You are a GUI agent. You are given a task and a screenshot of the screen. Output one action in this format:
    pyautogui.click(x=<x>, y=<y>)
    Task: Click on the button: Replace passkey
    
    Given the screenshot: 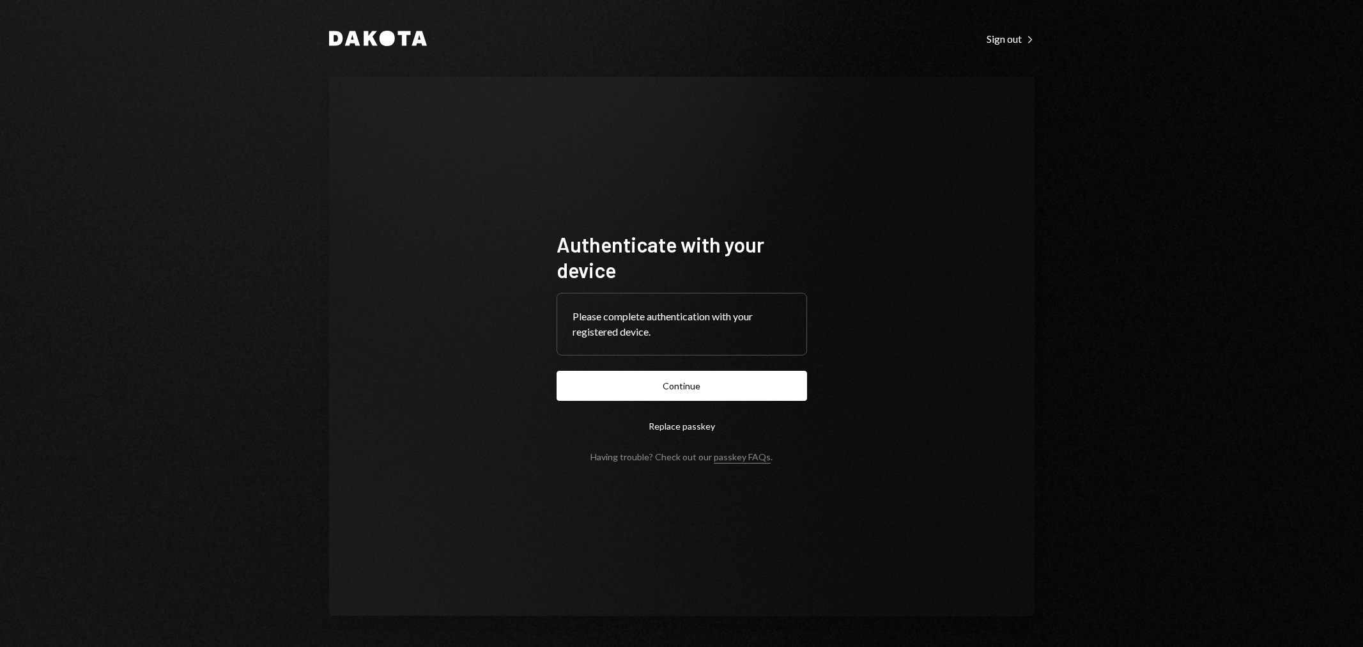 What is the action you would take?
    pyautogui.click(x=682, y=426)
    